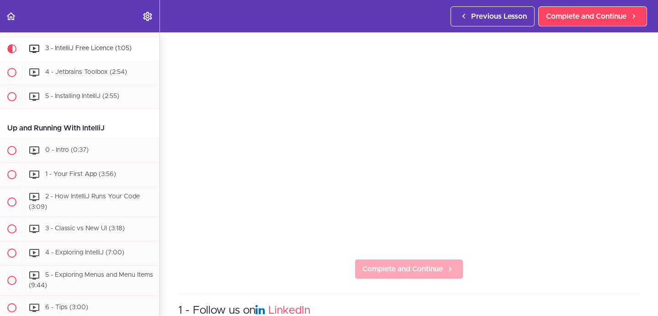 The height and width of the screenshot is (316, 658). Describe the element at coordinates (11, 16) in the screenshot. I see `svg: Back to course curriculum` at that location.